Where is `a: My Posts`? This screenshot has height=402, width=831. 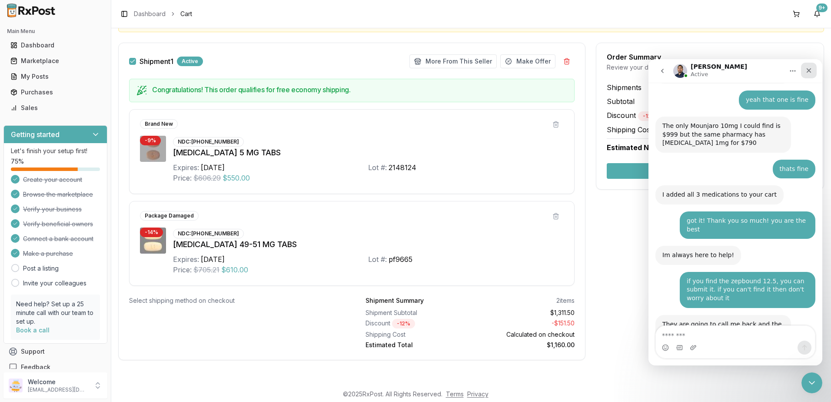 a: My Posts is located at coordinates (55, 76).